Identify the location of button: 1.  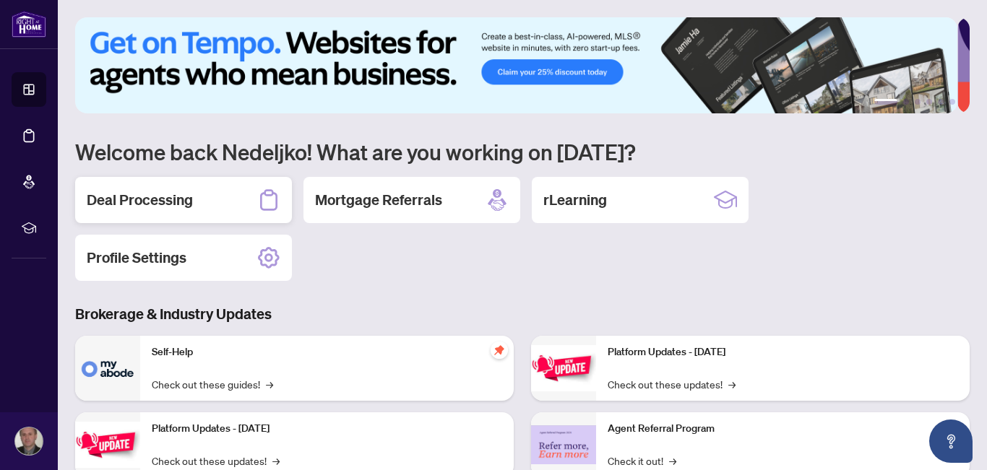
(886, 102).